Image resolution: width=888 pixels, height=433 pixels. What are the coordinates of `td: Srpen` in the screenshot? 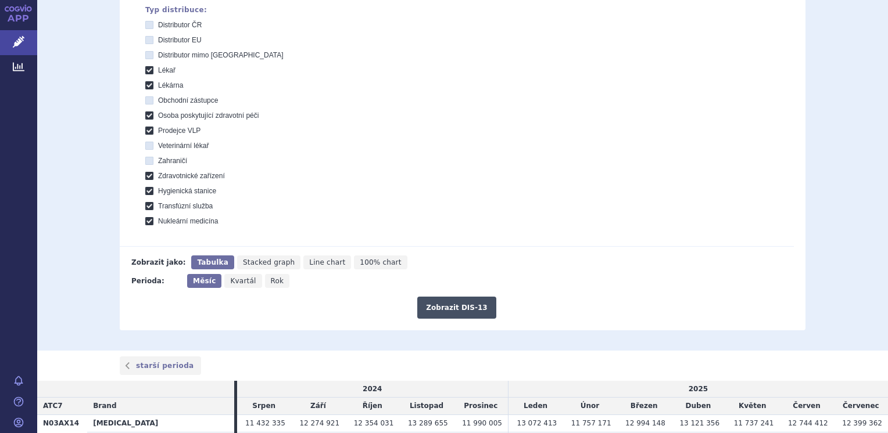 It's located at (264, 407).